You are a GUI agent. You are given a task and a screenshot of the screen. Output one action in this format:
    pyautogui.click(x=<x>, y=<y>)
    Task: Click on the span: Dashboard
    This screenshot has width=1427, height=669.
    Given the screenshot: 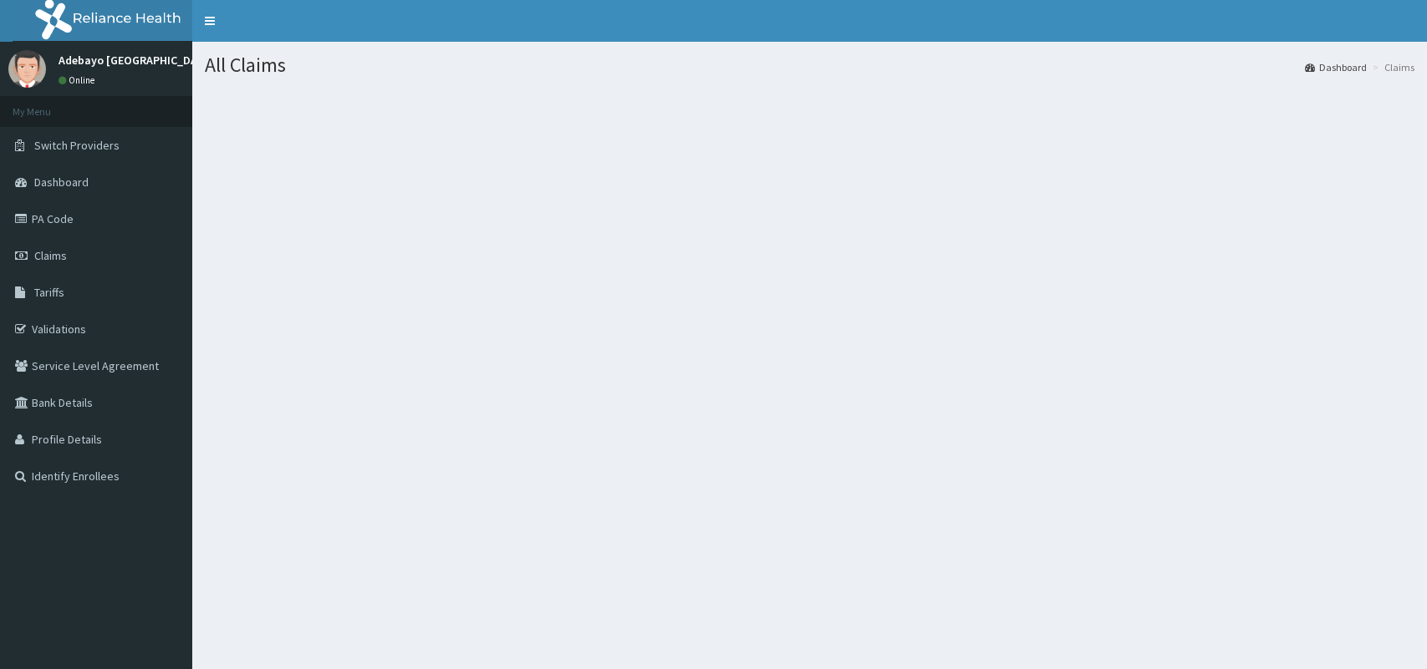 What is the action you would take?
    pyautogui.click(x=61, y=182)
    